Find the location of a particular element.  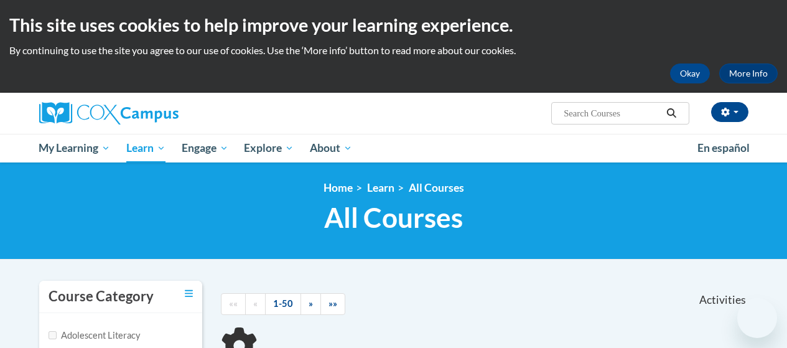

span: Explore is located at coordinates (269, 148).